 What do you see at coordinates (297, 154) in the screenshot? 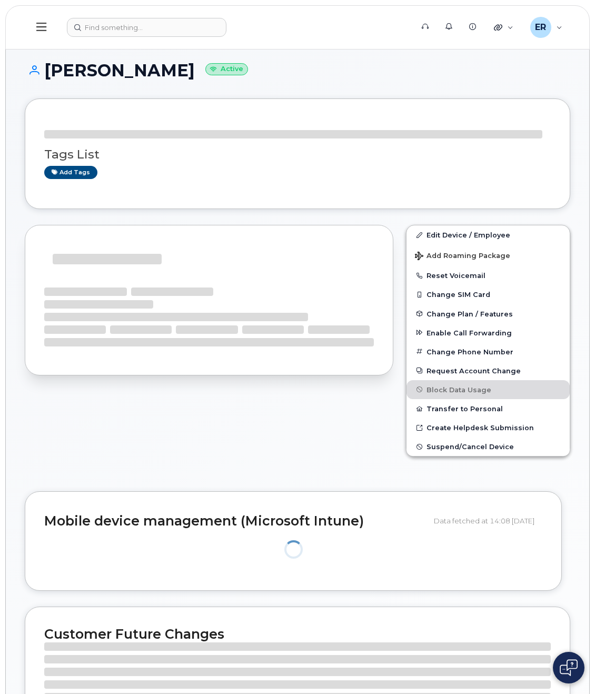
I see `h3: Tags List` at bounding box center [297, 154].